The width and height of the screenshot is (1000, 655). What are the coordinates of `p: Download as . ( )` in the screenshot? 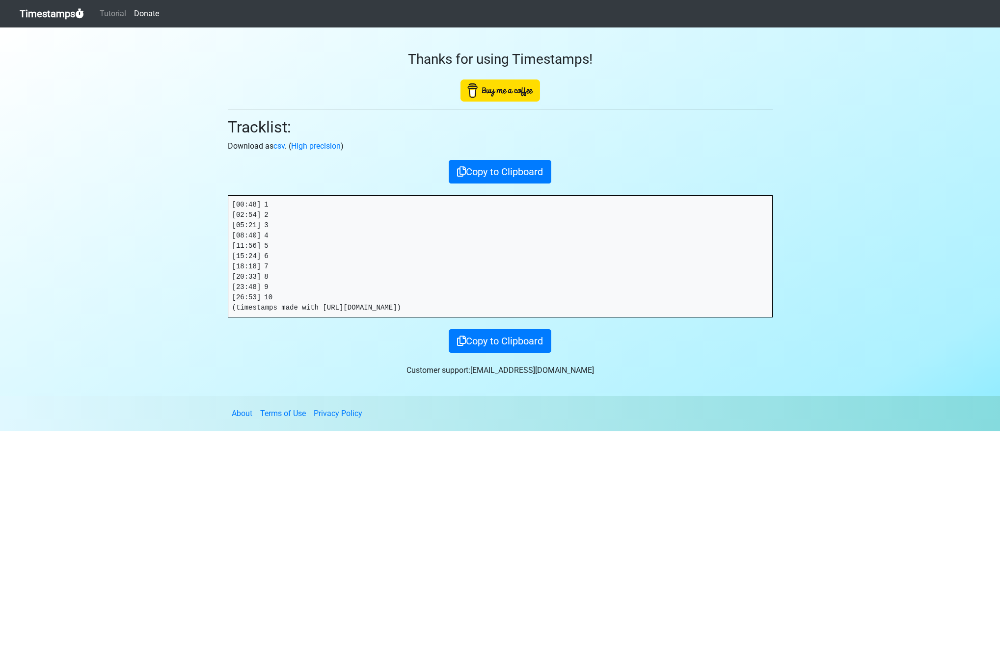 It's located at (500, 146).